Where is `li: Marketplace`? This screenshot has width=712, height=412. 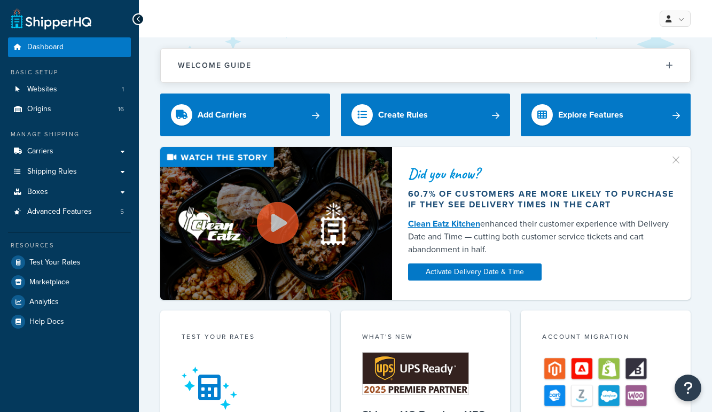
li: Marketplace is located at coordinates (69, 282).